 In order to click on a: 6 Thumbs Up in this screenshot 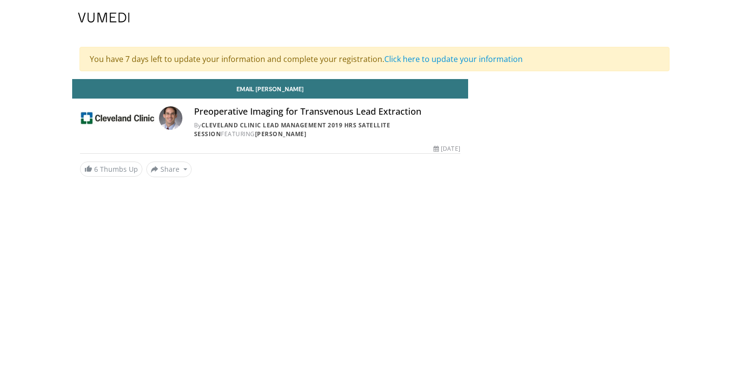, I will do `click(111, 169)`.